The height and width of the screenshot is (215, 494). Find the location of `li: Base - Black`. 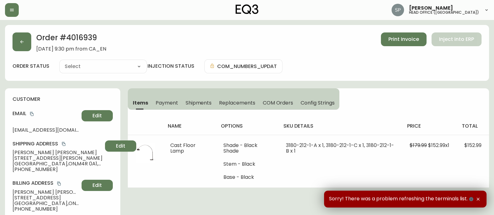

li: Base - Black is located at coordinates (247, 178).